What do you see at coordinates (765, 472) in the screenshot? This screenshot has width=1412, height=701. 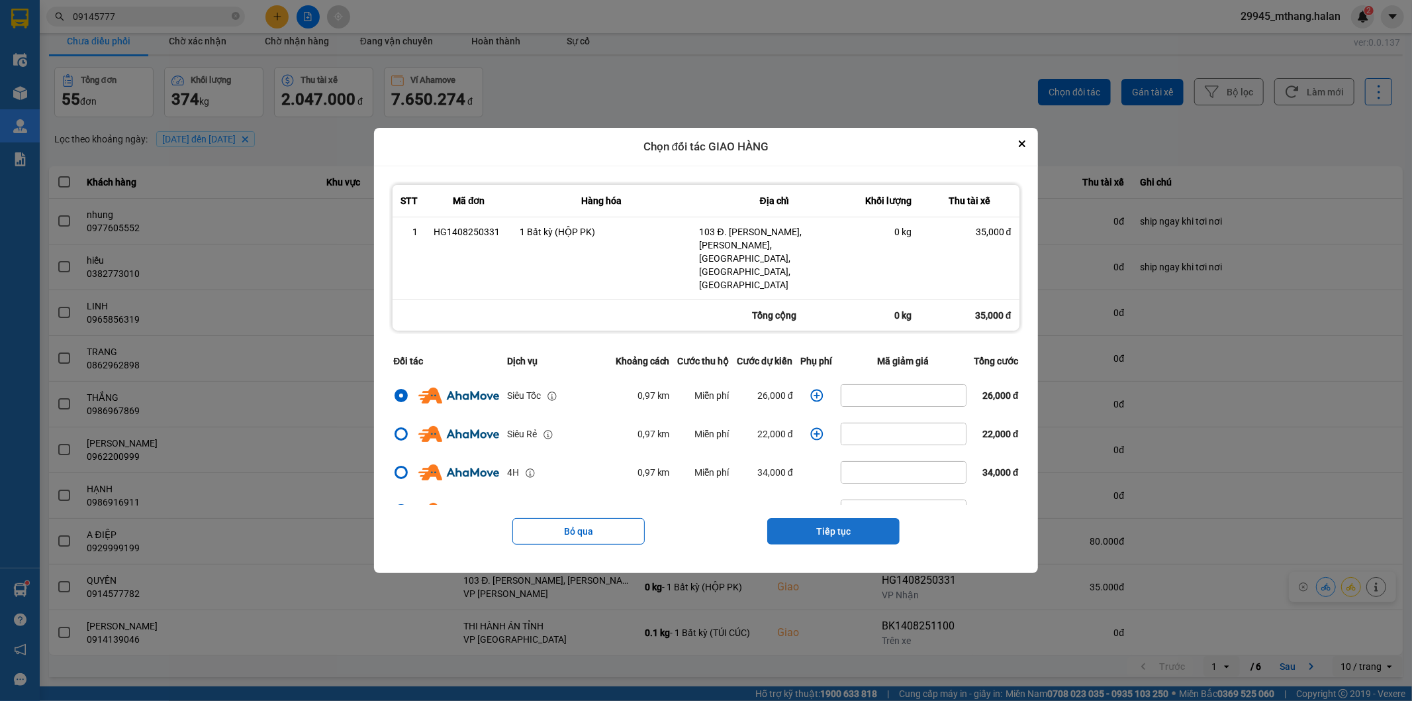 I see `td: 34,000 đ` at bounding box center [765, 472].